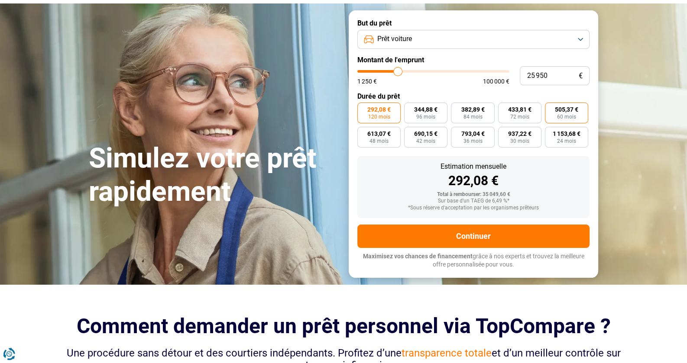  I want to click on span: Maximisez vos chances de financement, so click(418, 256).